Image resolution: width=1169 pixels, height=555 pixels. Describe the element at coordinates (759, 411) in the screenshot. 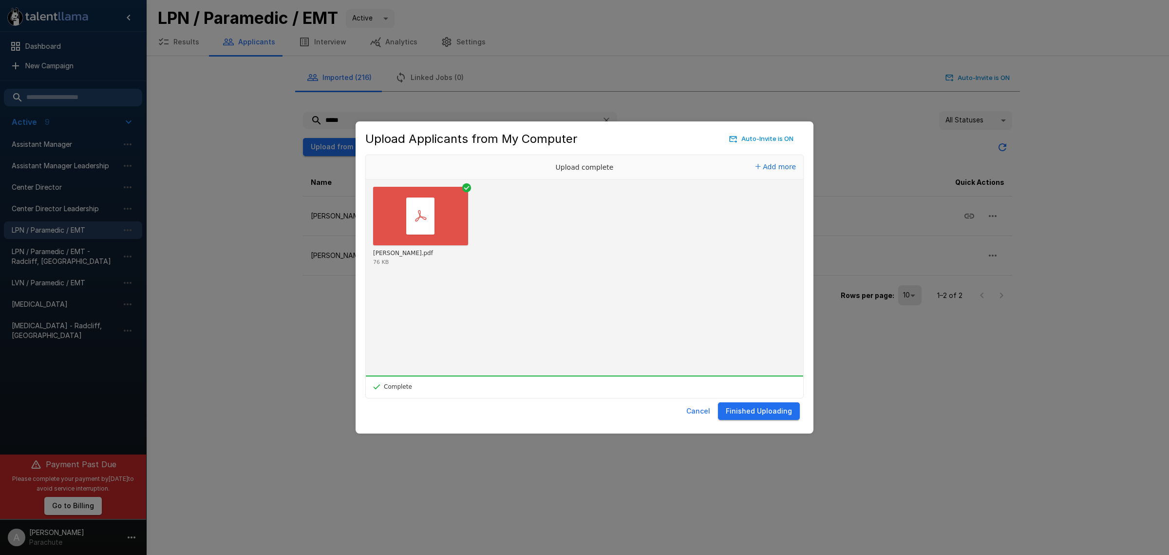

I see `button: Finished Uploading` at that location.